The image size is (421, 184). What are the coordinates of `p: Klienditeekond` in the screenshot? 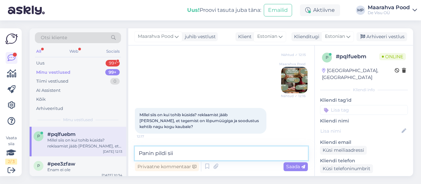 It's located at (364, 179).